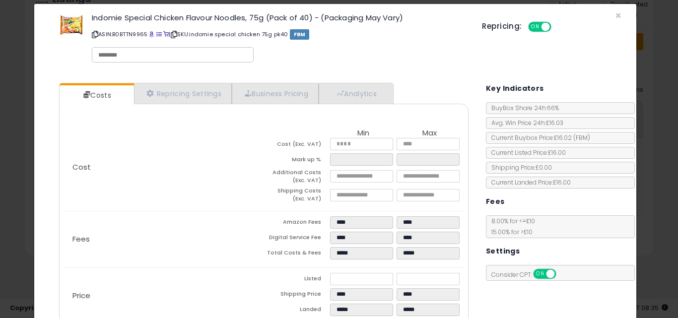  What do you see at coordinates (151, 34) in the screenshot?
I see `a: BuyBox page` at bounding box center [151, 34].